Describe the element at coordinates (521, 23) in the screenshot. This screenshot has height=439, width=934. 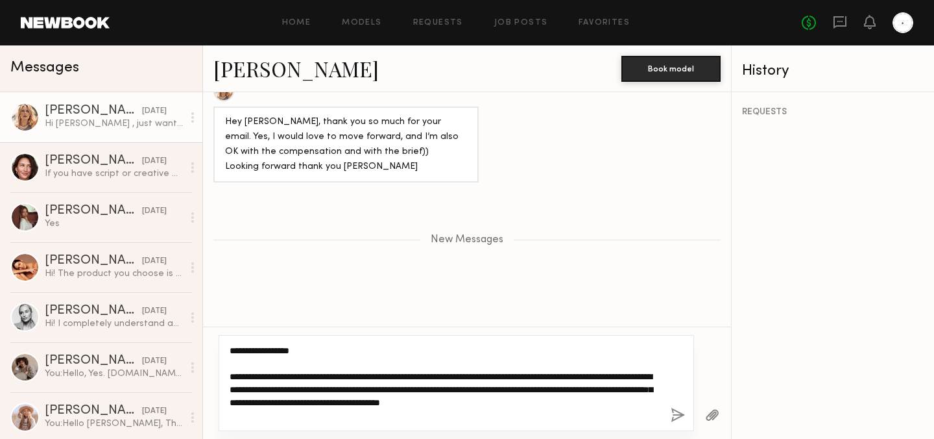
I see `a: Job Posts` at that location.